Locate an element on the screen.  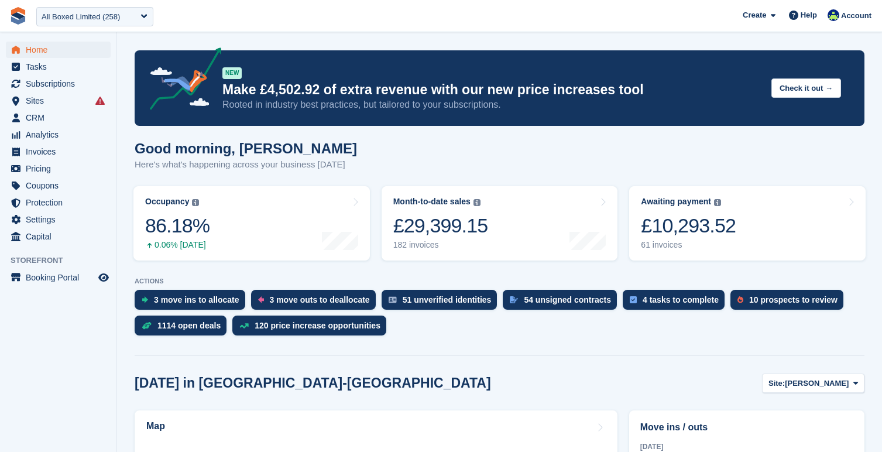
h2: Move ins / outs is located at coordinates (747, 427).